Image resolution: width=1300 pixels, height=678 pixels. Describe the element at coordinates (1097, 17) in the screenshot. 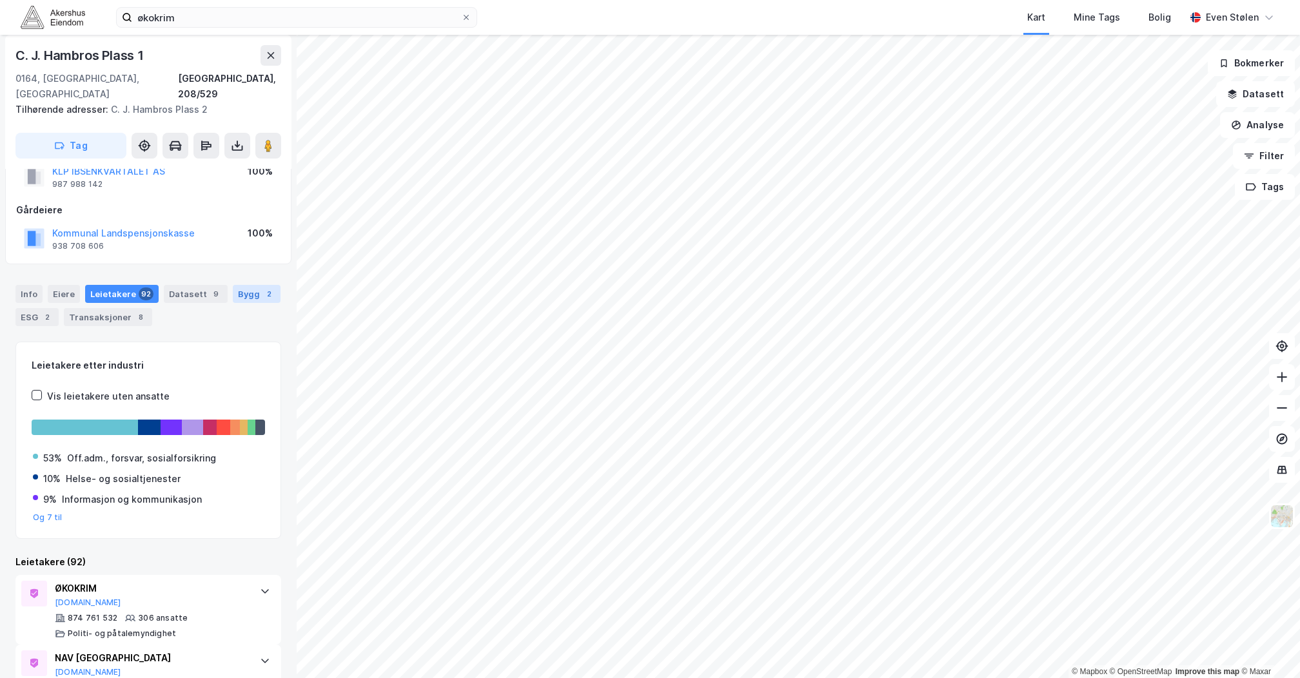

I see `div: Mine Tags` at that location.